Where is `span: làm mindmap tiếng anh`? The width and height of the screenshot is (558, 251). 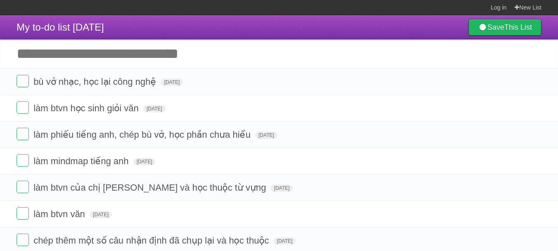
span: làm mindmap tiếng anh is located at coordinates (82, 161).